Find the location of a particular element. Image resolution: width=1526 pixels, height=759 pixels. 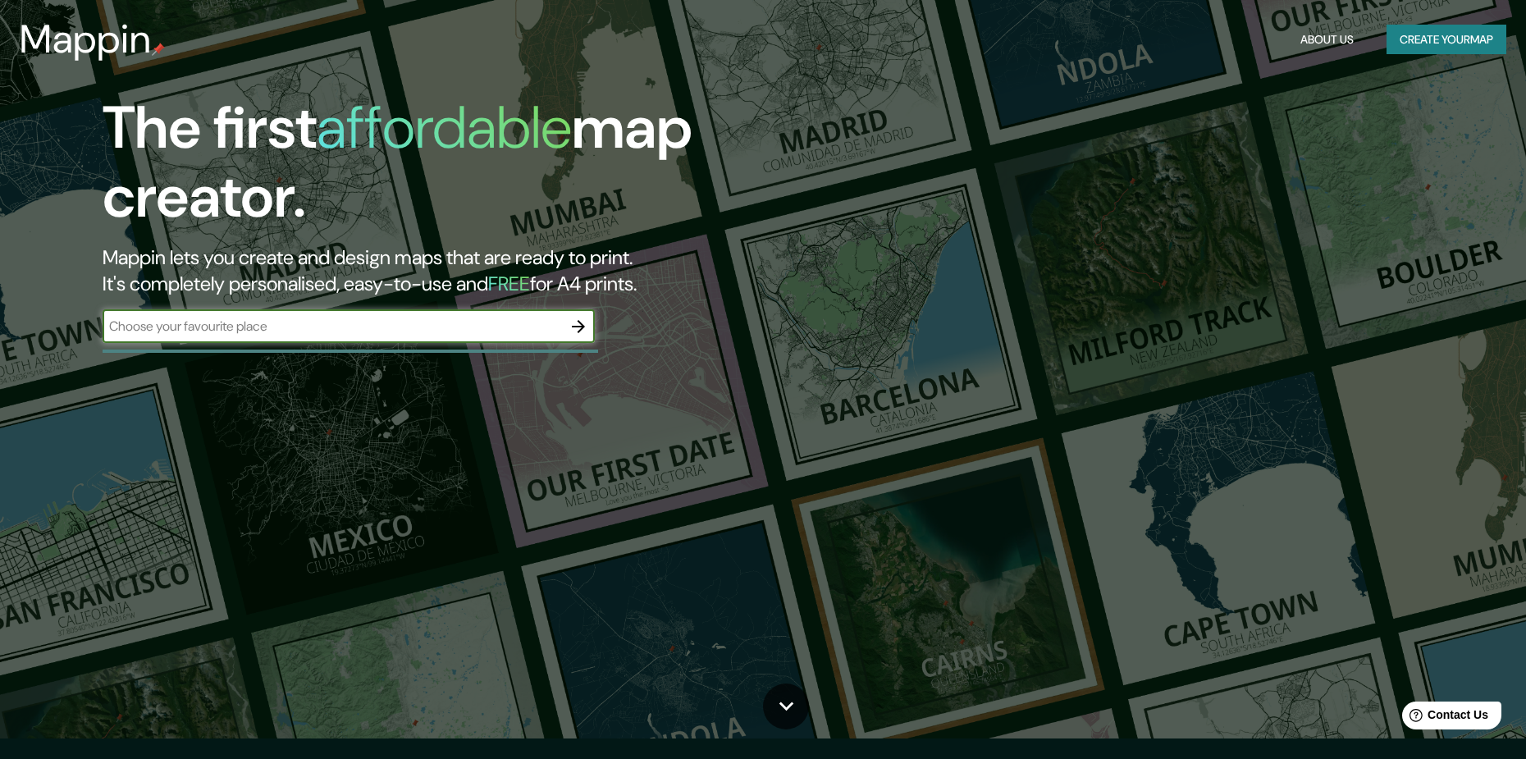

img: mappin-pin is located at coordinates (158, 49).